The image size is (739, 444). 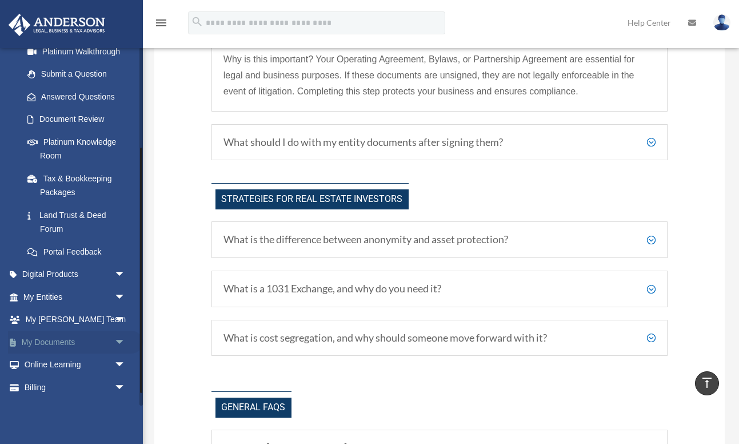 I want to click on h5: What is cost segregation, and why should someone move forward with it?, so click(x=440, y=338).